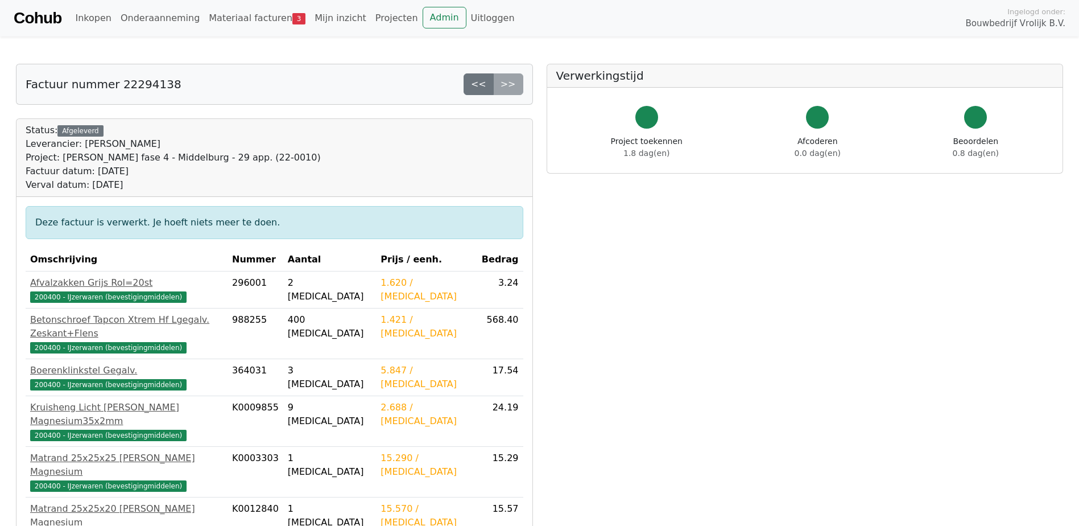 This screenshot has width=1079, height=526. What do you see at coordinates (126, 326) in the screenshot?
I see `div: Betonschroef Tapcon Xtrem Hf Lgegalv. Zeskant+Flens` at bounding box center [126, 326].